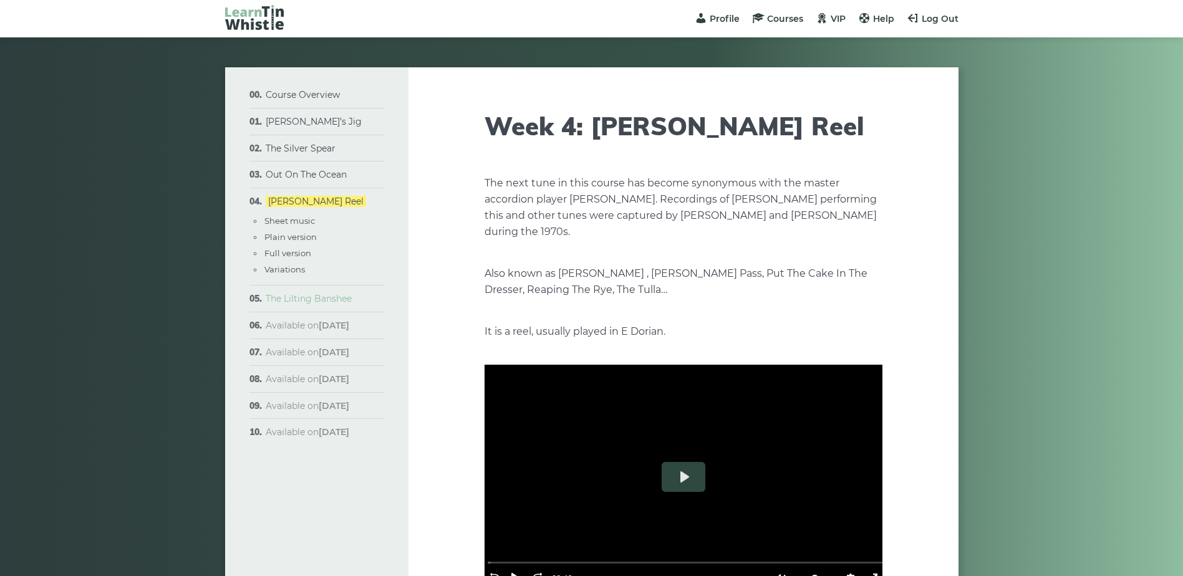  I want to click on a: Out On The Ocean, so click(306, 175).